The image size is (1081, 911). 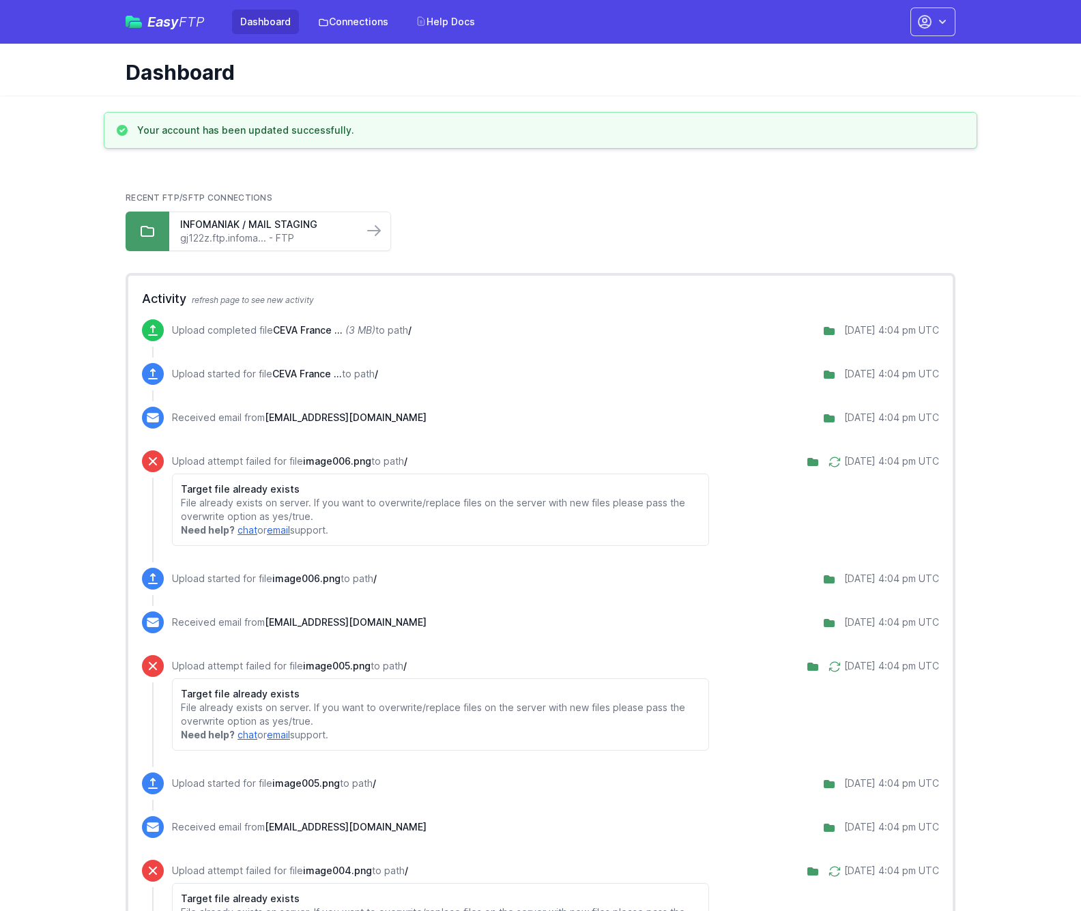 What do you see at coordinates (541, 198) in the screenshot?
I see `h2: Recent FTP/SFTP Connections` at bounding box center [541, 198].